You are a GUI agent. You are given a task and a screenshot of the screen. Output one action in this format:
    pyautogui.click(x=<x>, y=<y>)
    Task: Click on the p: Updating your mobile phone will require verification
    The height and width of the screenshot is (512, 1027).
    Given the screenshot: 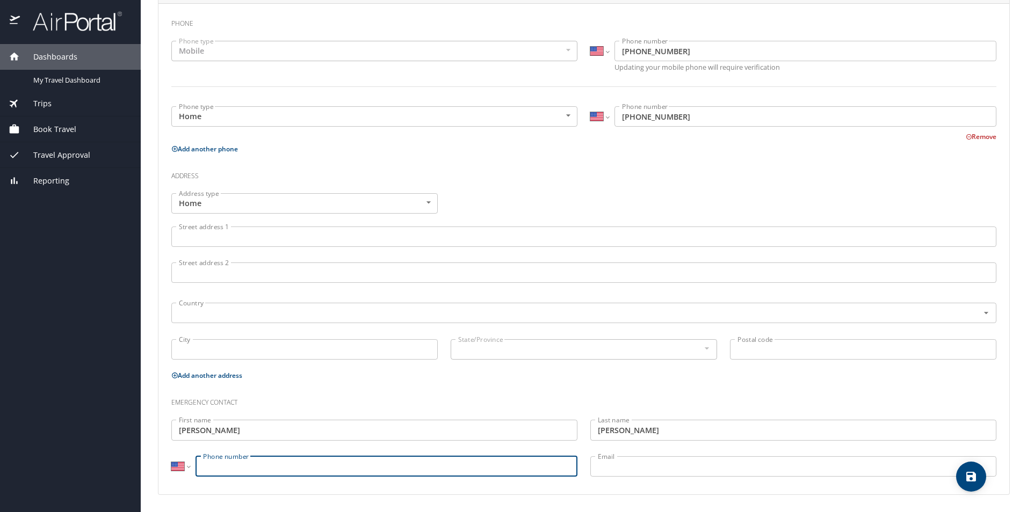 What is the action you would take?
    pyautogui.click(x=805, y=67)
    